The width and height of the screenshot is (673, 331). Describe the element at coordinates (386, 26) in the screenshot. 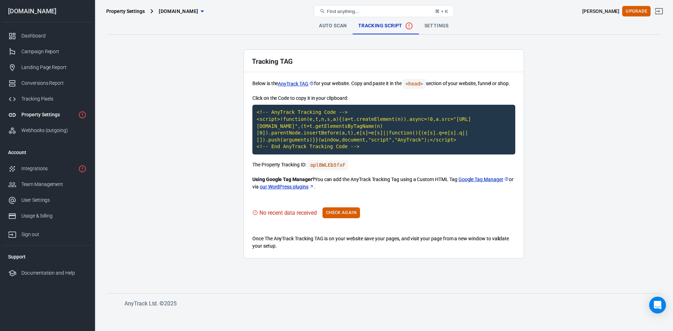

I see `span: Tracking Script` at that location.